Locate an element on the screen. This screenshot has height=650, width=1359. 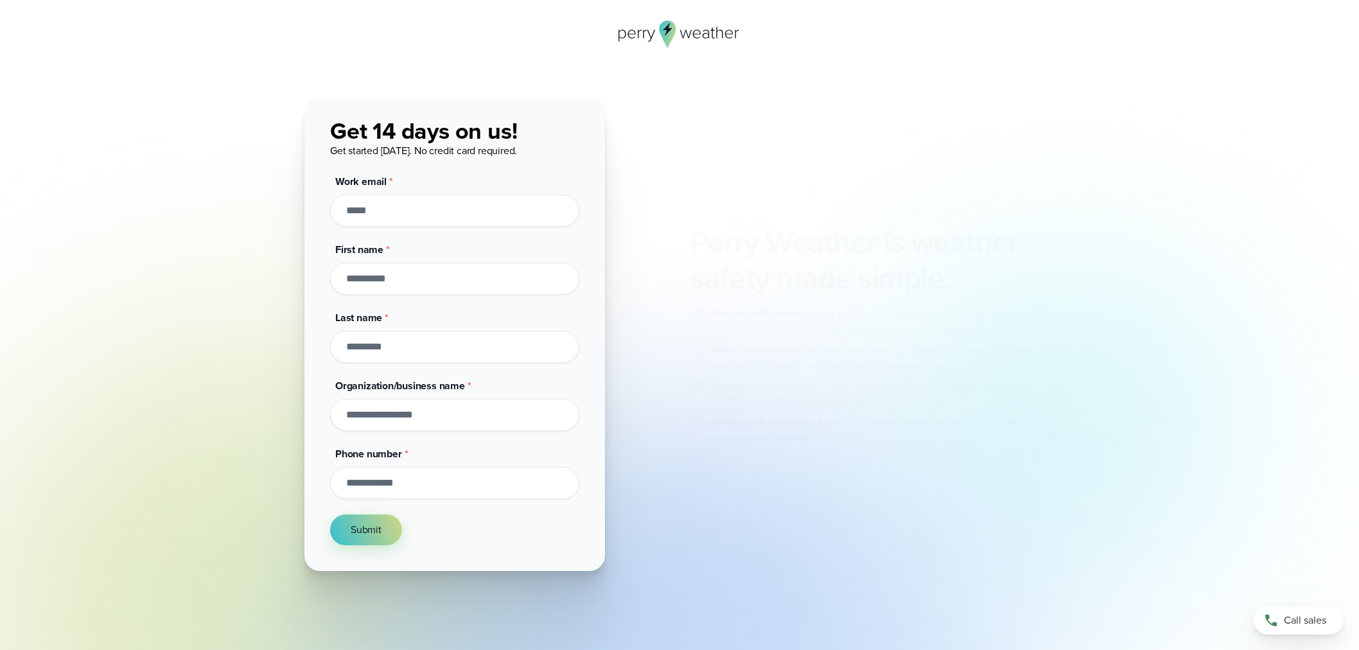
span: First name is located at coordinates (359, 249).